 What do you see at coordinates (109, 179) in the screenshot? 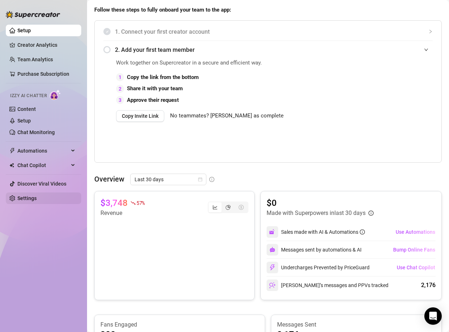
I see `article: Overview` at bounding box center [109, 179].